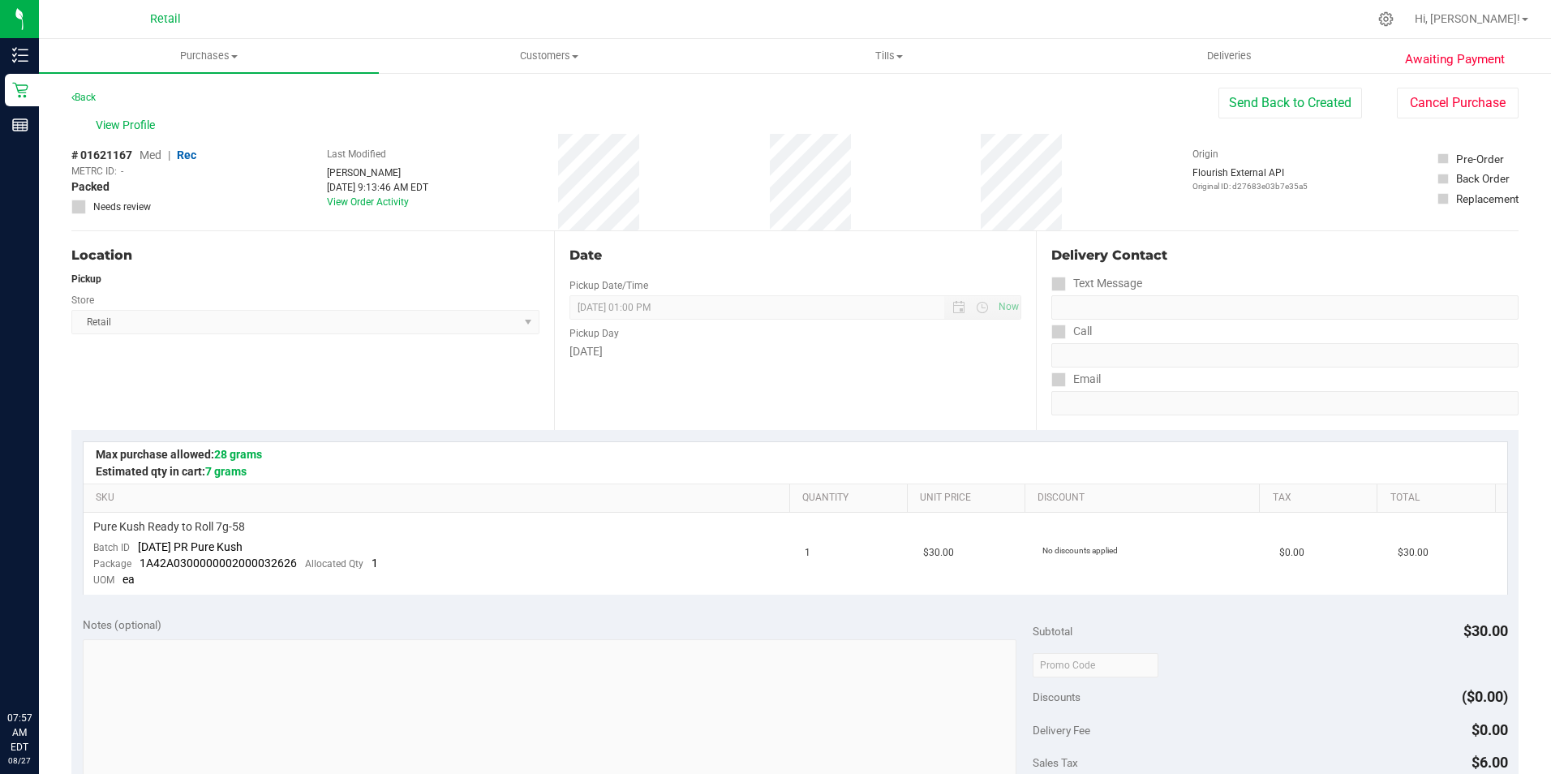  Describe the element at coordinates (111, 548) in the screenshot. I see `span: Batch ID` at that location.